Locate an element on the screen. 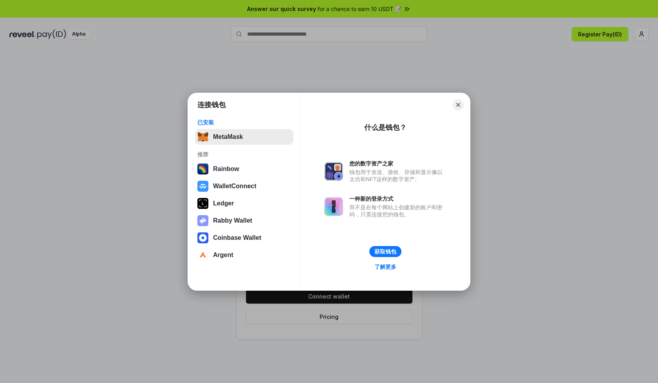 Image resolution: width=658 pixels, height=383 pixels. img: svg+xml,%3Csvg%20fill%3D%22none%22%20height%3D%2233%22%20viewBox%3D%220%200%2035%2033%22%20width%... is located at coordinates (203, 137).